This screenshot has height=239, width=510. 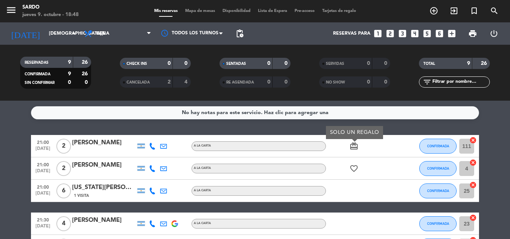 What do you see at coordinates (74, 34) in the screenshot?
I see `i: arrow_drop_down` at bounding box center [74, 34].